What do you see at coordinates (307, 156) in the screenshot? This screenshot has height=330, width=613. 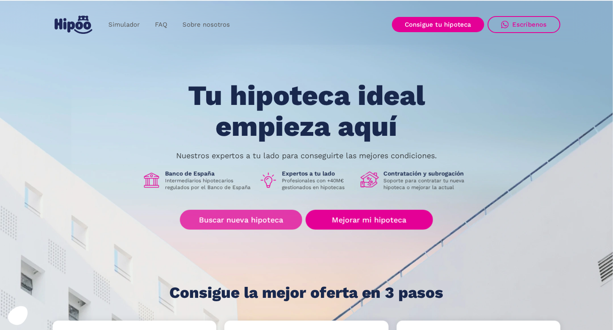 I see `p: Nuestros expertos a tu lado para conseguirte las mejores condiciones.` at bounding box center [307, 156].